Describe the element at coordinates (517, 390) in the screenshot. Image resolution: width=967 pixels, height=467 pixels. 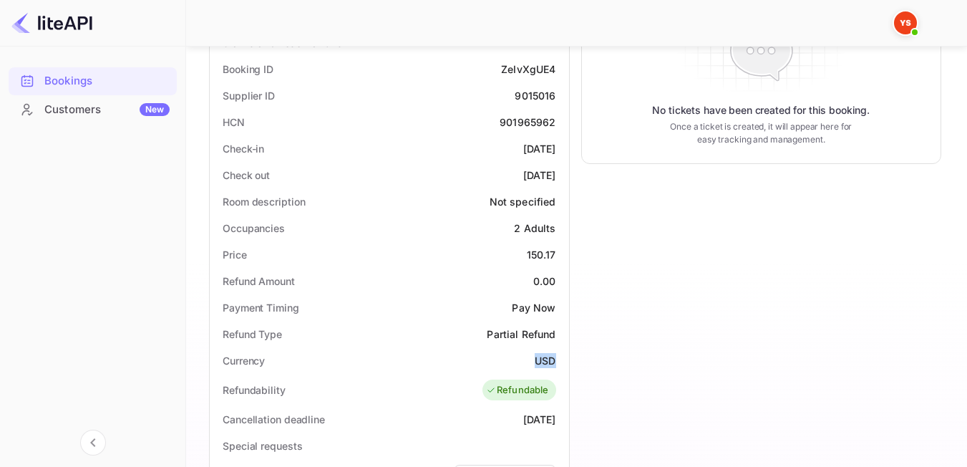
I see `div: Refundable` at that location.